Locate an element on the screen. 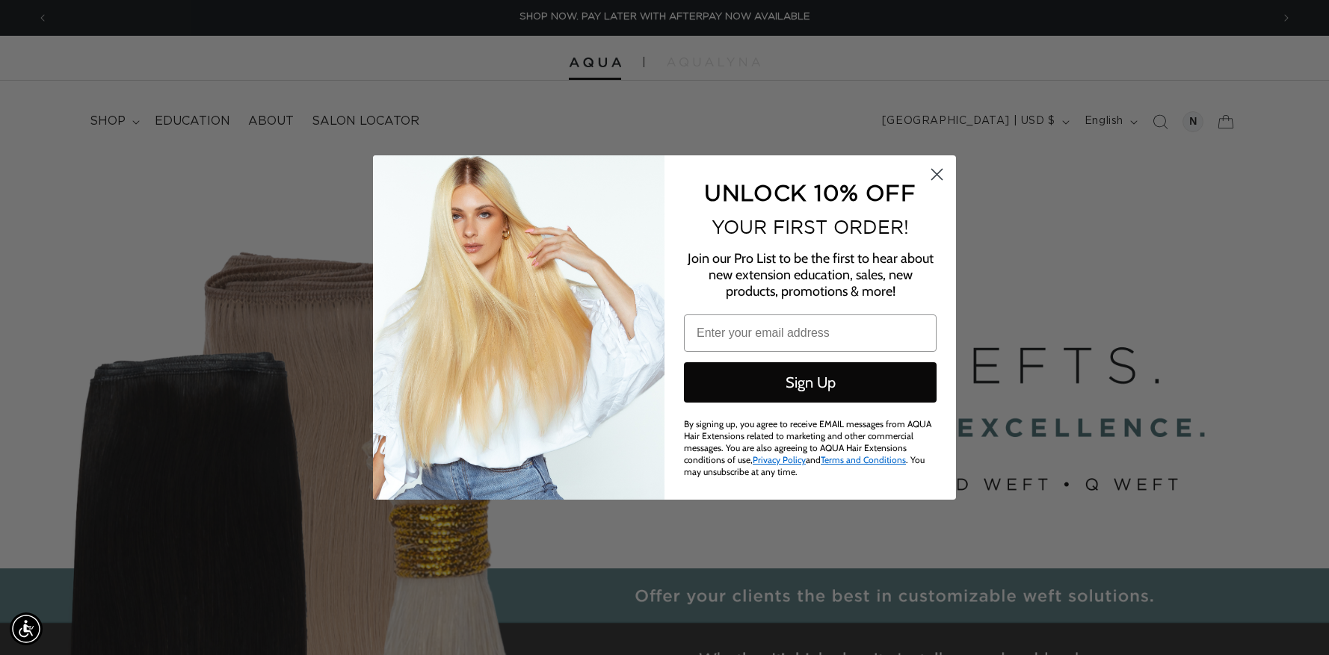 This screenshot has width=1329, height=655. span: UNLOCK 10% OFF is located at coordinates (809, 192).